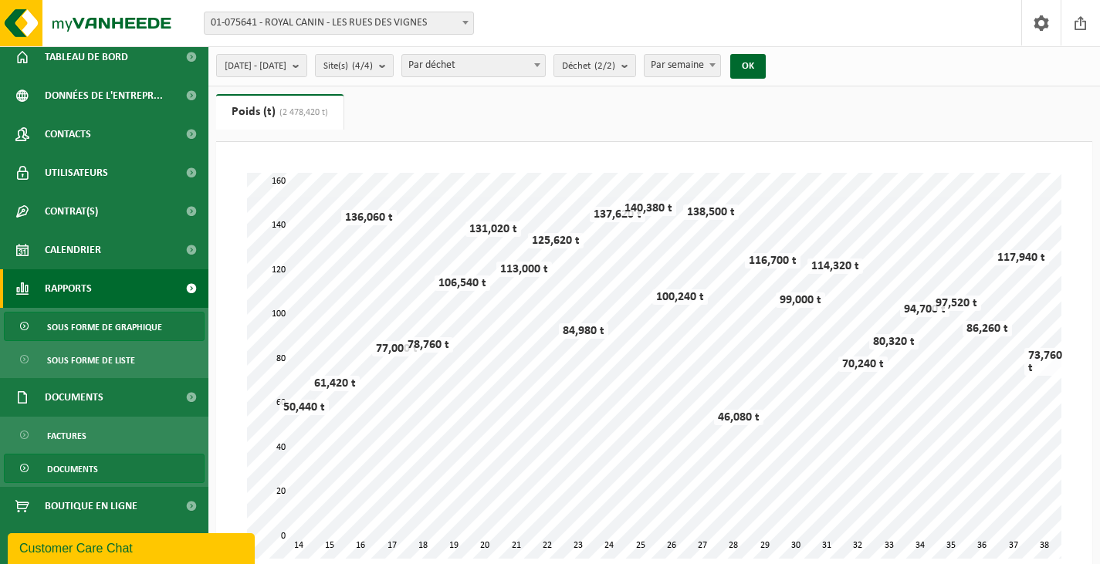 This screenshot has height=564, width=1100. What do you see at coordinates (739, 418) in the screenshot?
I see `div: 46,080 t` at bounding box center [739, 418].